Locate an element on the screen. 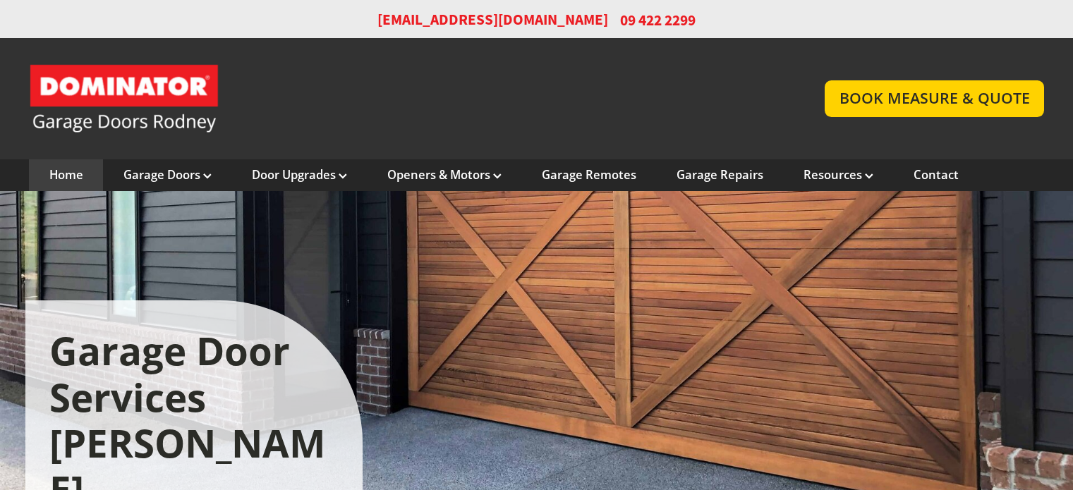  a: BOOK MEASURE & QUOTE is located at coordinates (934, 98).